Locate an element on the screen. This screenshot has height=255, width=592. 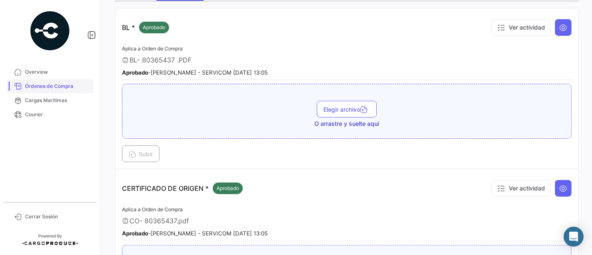
span: Courier is located at coordinates (57, 115).